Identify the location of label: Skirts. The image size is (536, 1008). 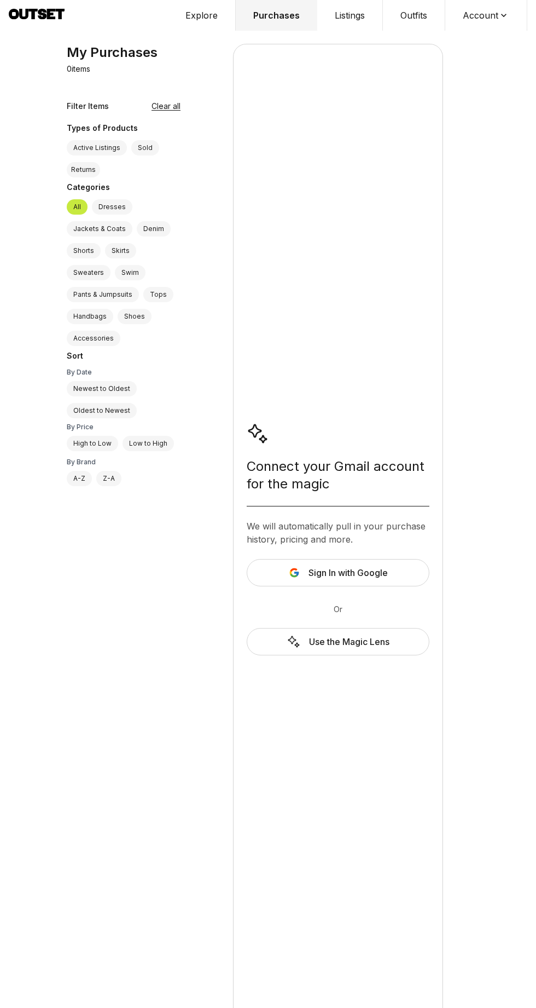
(120, 251).